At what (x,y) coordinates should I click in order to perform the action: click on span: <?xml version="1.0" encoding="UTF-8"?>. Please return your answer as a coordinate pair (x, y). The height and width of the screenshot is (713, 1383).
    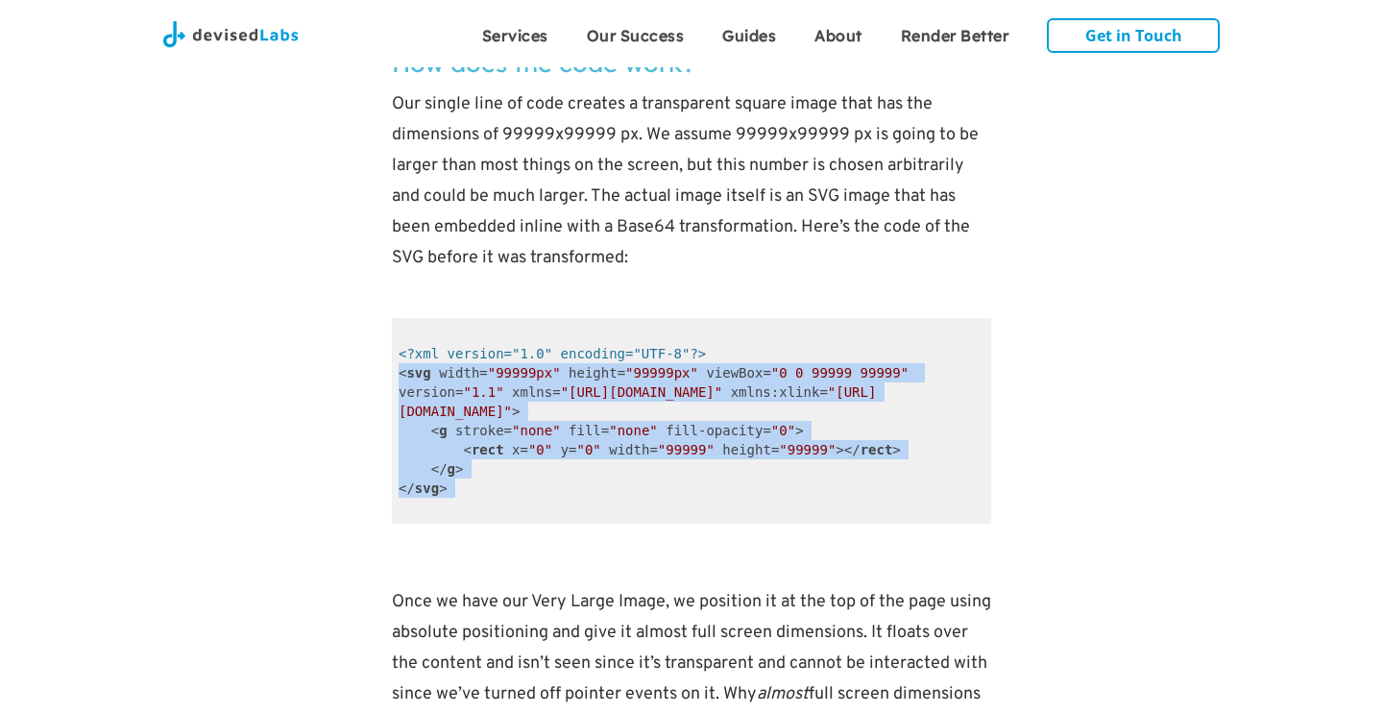
    Looking at the image, I should click on (552, 354).